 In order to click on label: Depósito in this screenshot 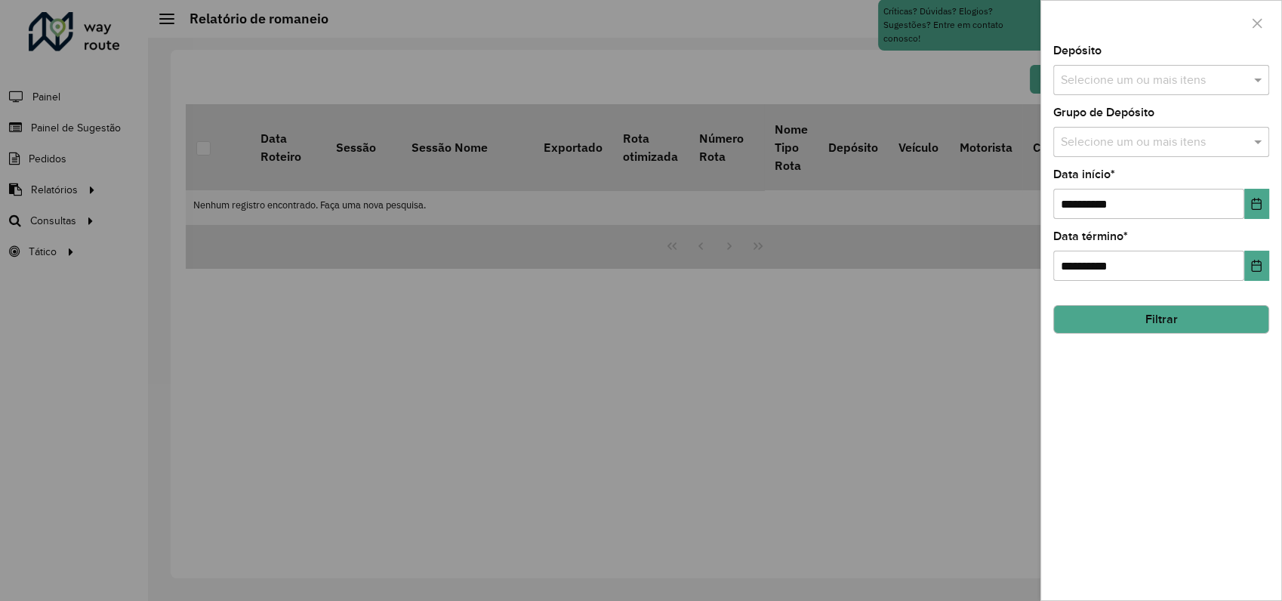, I will do `click(1077, 51)`.